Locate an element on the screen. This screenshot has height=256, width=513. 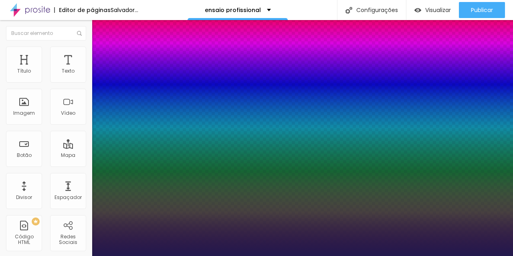
font: Visualizar is located at coordinates (438, 10).